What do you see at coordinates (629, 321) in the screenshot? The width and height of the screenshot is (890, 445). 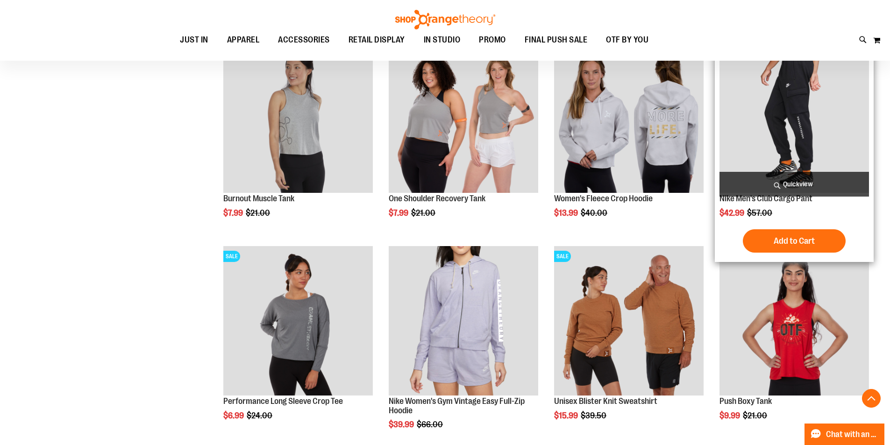 I see `a: Product image for Unisex Blister Knit SweatshirtSALE` at bounding box center [629, 321].